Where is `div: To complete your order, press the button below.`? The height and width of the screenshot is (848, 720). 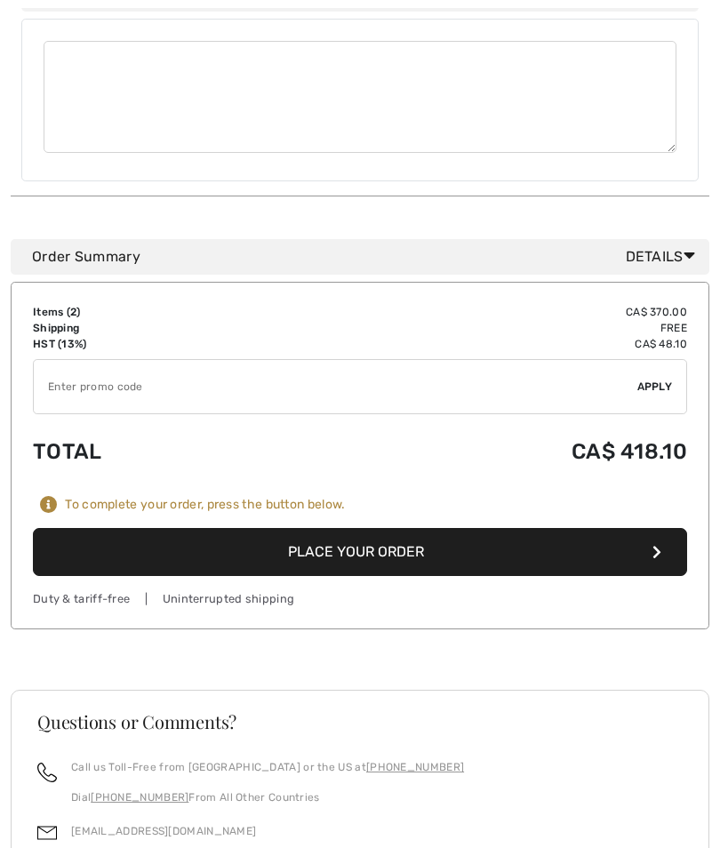
div: To complete your order, press the button below. is located at coordinates (204, 506).